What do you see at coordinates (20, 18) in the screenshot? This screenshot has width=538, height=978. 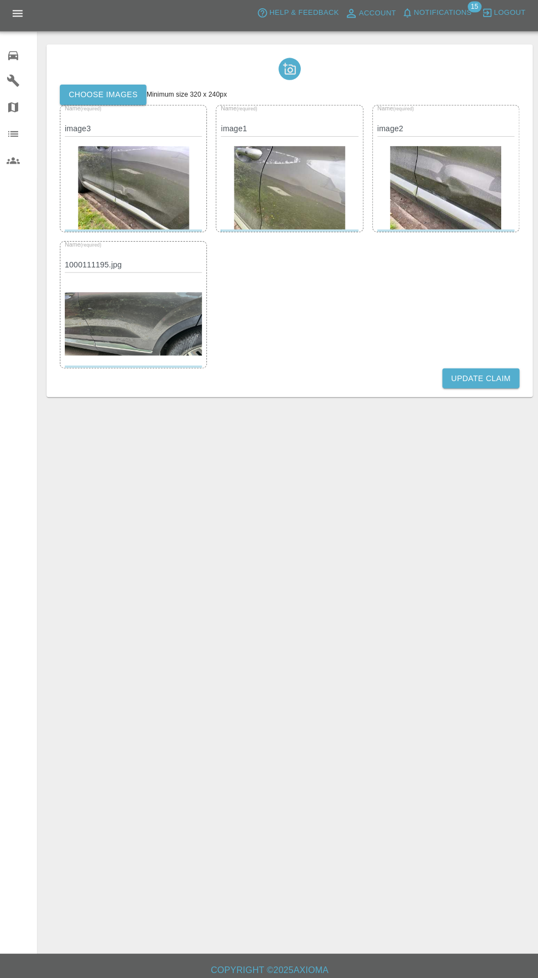 I see `button: Open drawer` at bounding box center [20, 18].